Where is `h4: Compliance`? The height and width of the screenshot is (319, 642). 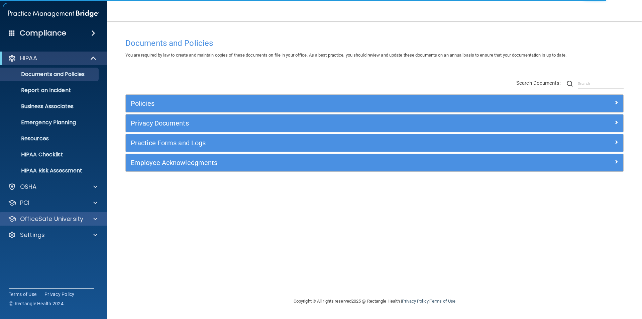
h4: Compliance is located at coordinates (43, 33).